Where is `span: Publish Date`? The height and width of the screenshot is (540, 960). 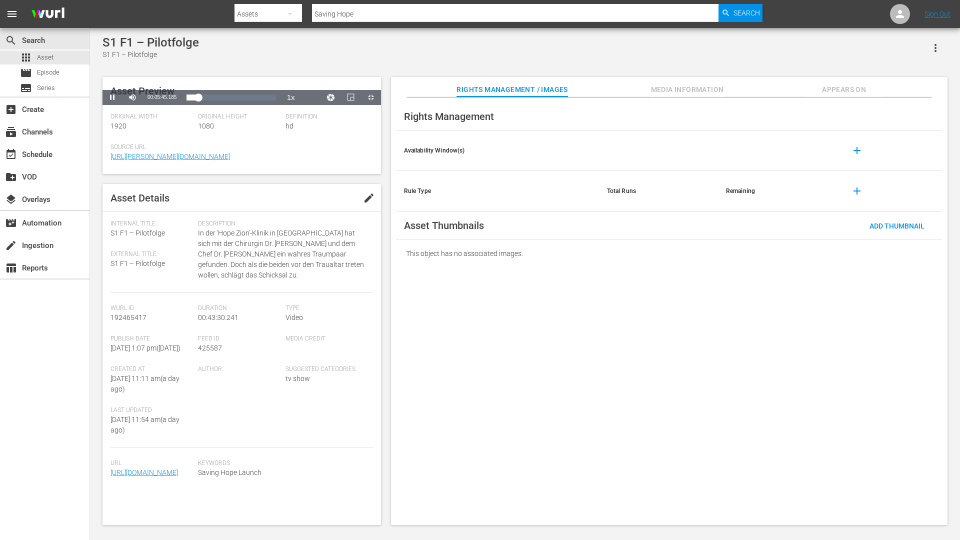 span: Publish Date is located at coordinates (151, 339).